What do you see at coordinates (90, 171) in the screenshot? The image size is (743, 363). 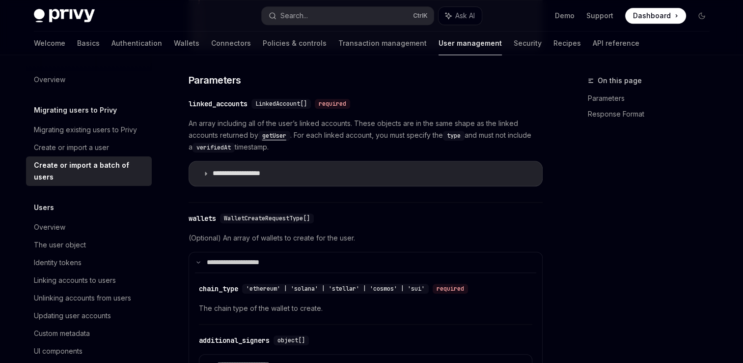 I see `div: Create or import a batch of users` at bounding box center [90, 171].